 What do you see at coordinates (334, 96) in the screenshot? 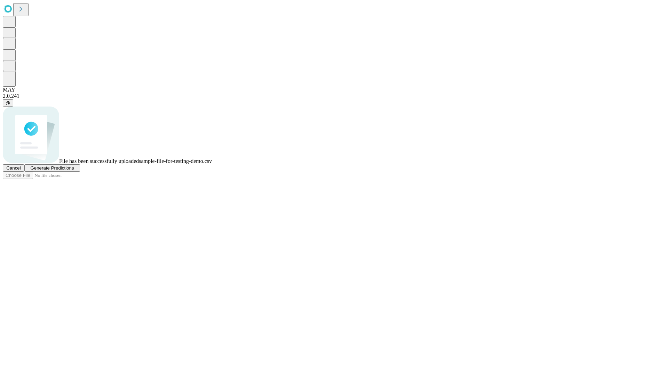
I see `div: 2.0.241` at bounding box center [334, 96].